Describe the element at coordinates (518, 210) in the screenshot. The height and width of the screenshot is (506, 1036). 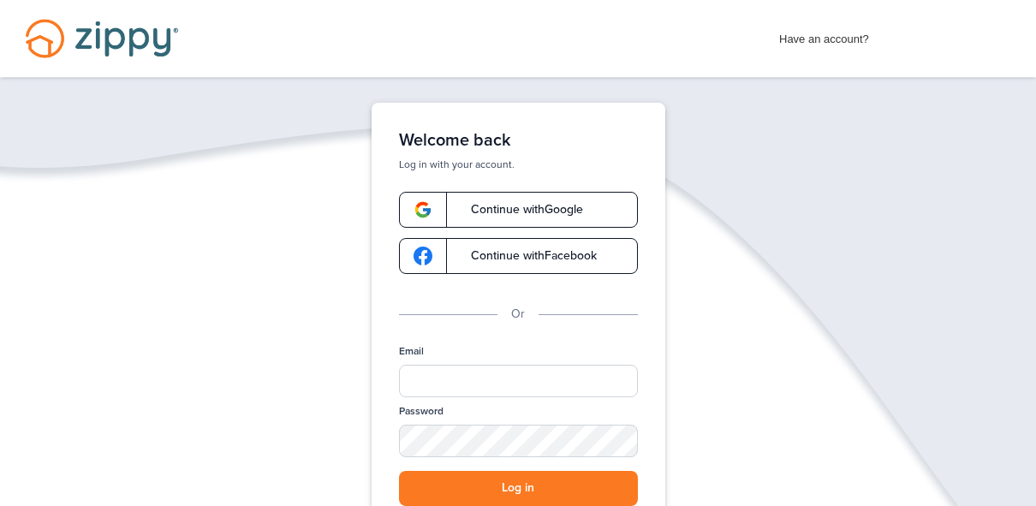
I see `span: Continue with Google` at that location.